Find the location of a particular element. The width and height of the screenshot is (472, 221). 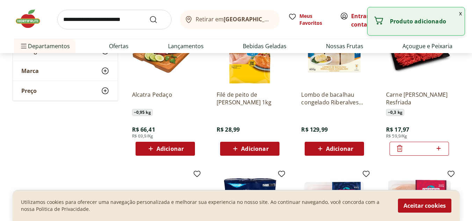

span: R$ 66,41 is located at coordinates (144, 130).